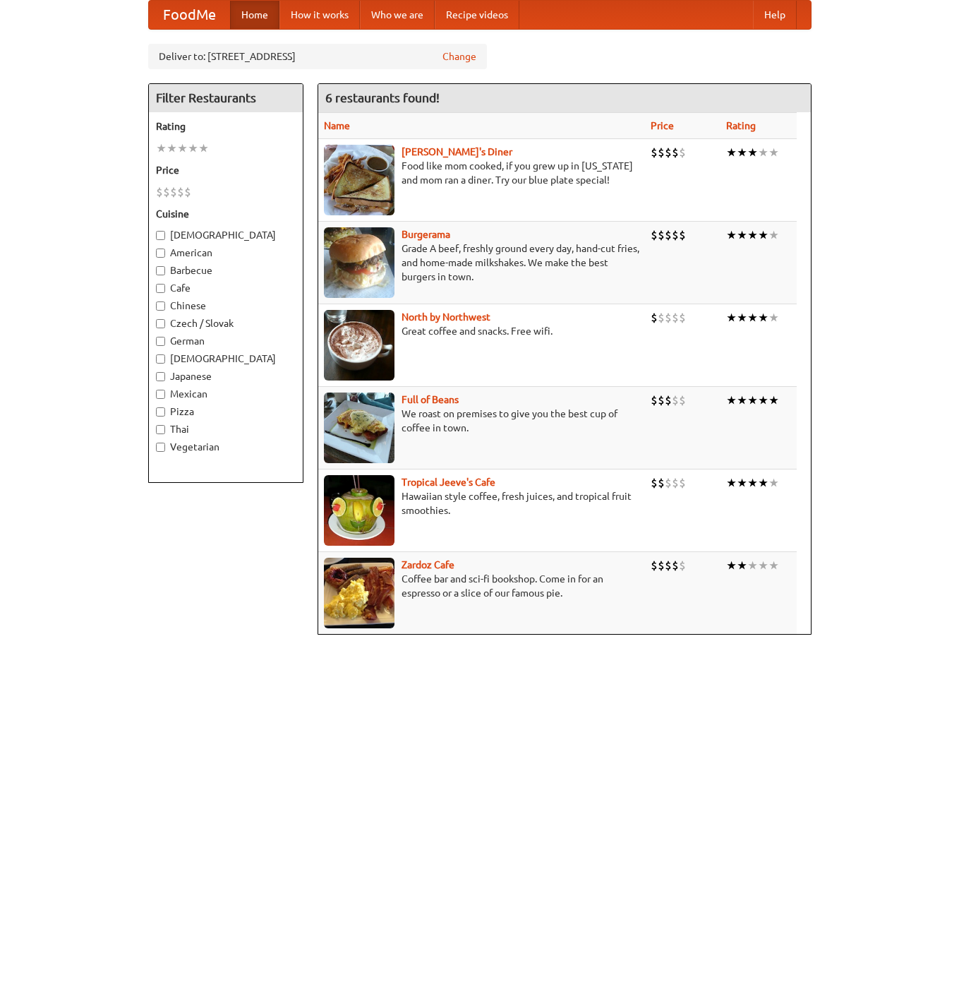 Image resolution: width=959 pixels, height=999 pixels. I want to click on a: Who we are, so click(397, 15).